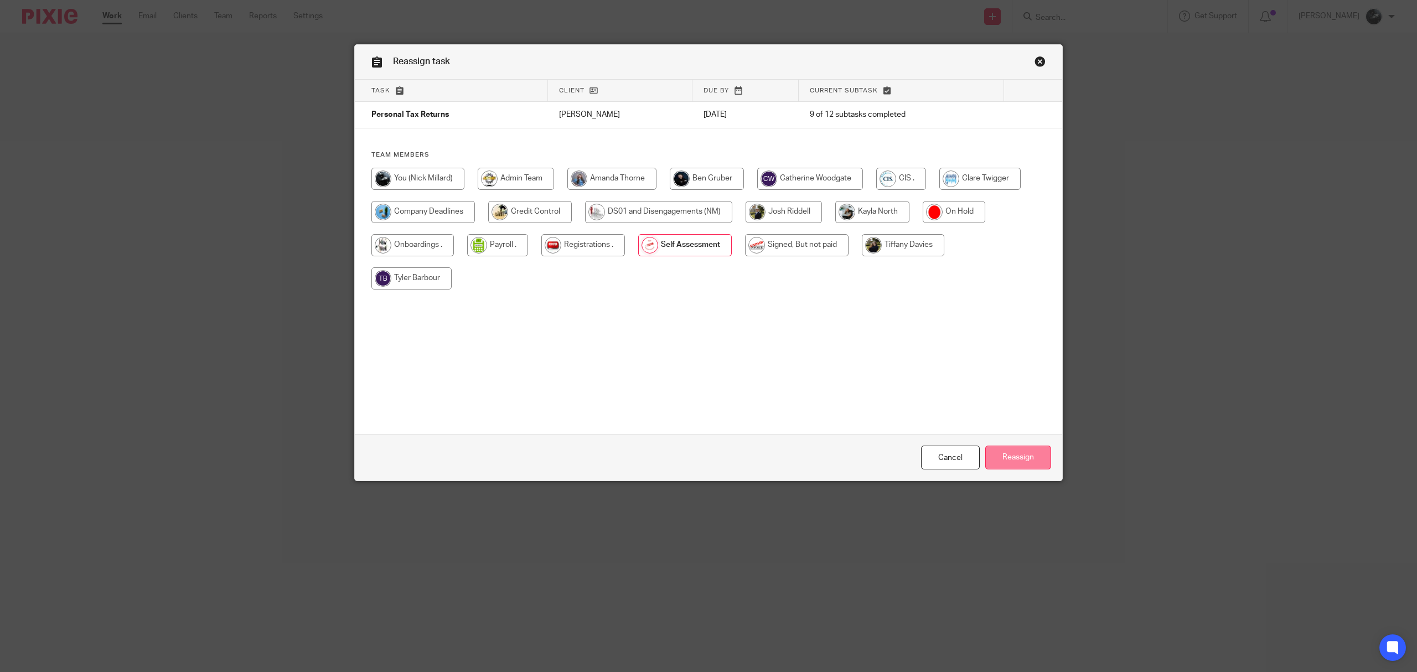 The image size is (1417, 672). What do you see at coordinates (901, 115) in the screenshot?
I see `td: 9 of 12 subtasks completed` at bounding box center [901, 115].